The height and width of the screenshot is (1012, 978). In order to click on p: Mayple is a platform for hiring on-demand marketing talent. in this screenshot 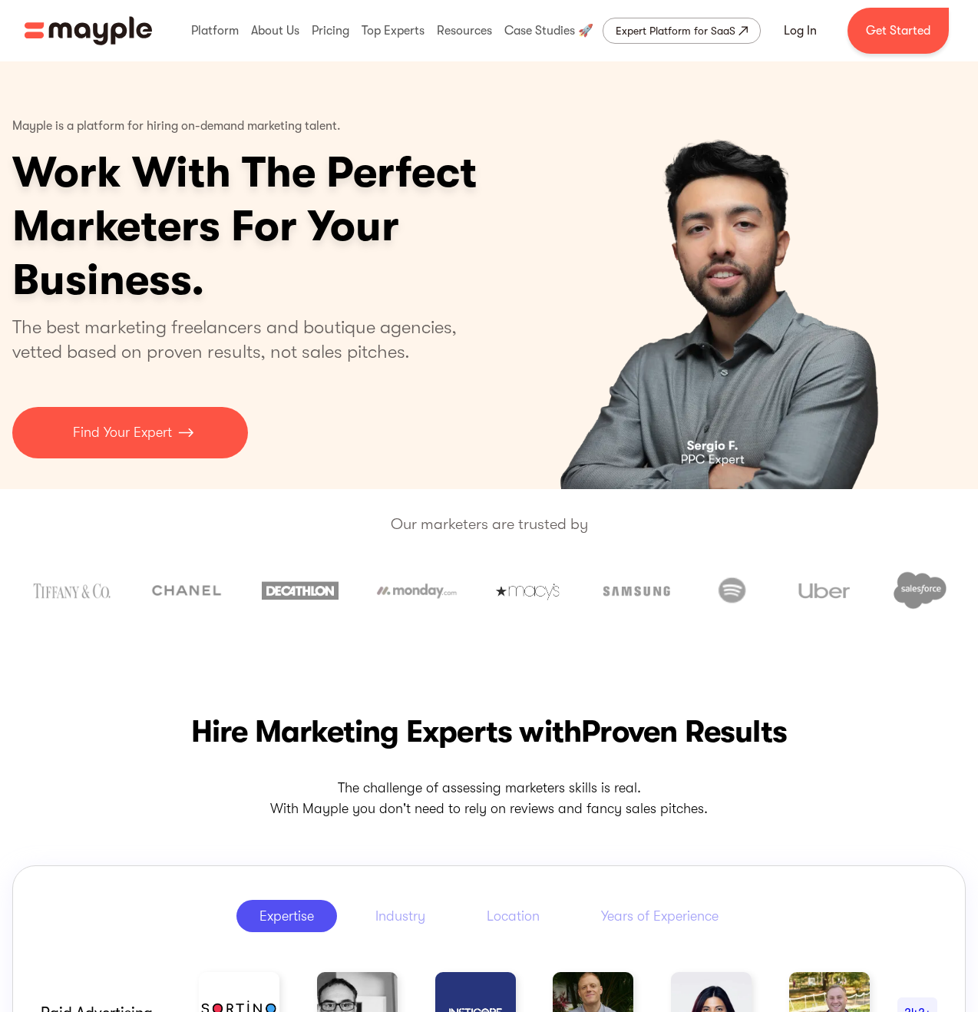, I will do `click(177, 127)`.